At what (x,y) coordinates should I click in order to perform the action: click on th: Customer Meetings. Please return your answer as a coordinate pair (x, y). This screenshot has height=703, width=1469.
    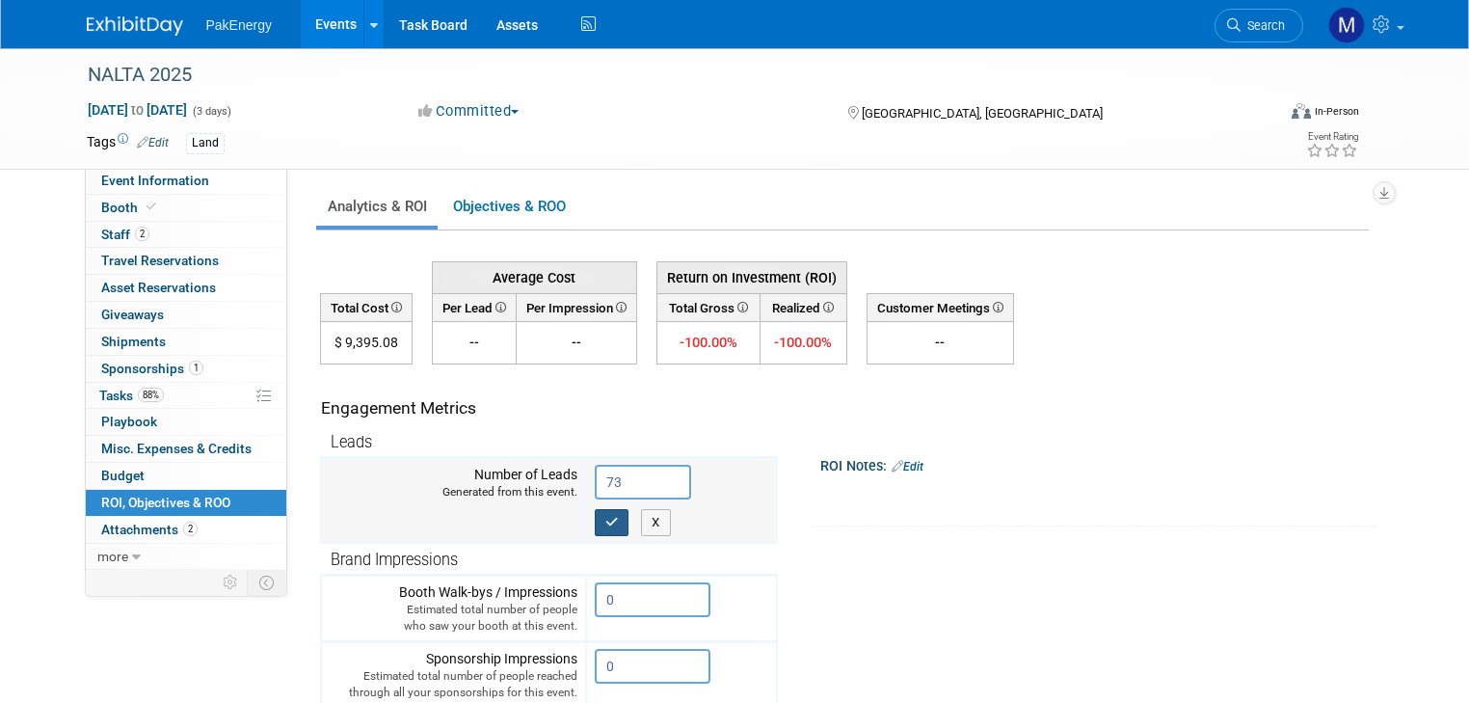
    Looking at the image, I should click on (940, 306).